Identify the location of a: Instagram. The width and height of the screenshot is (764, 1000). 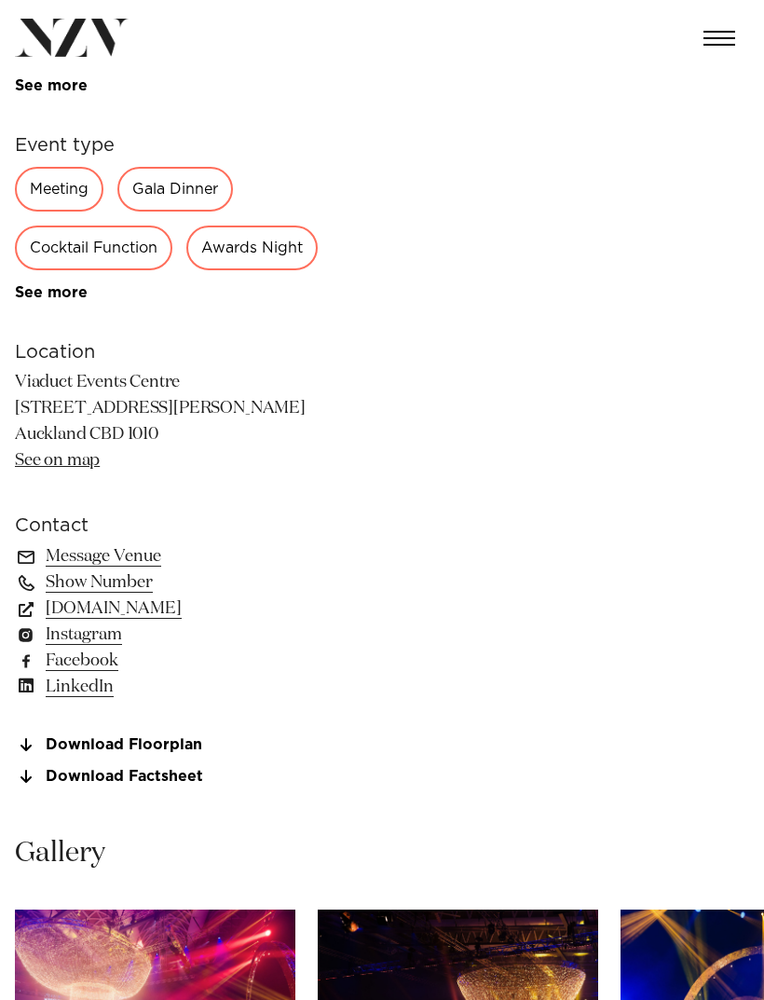
(167, 635).